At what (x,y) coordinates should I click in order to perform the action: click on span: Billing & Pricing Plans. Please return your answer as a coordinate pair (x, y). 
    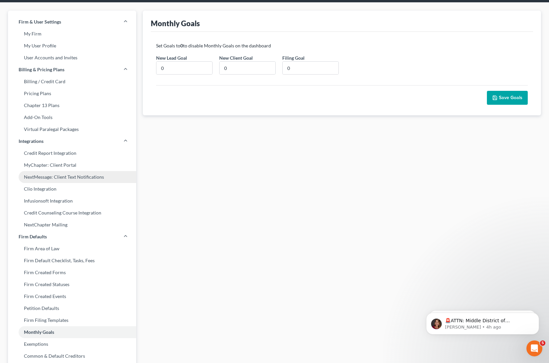
    Looking at the image, I should click on (41, 70).